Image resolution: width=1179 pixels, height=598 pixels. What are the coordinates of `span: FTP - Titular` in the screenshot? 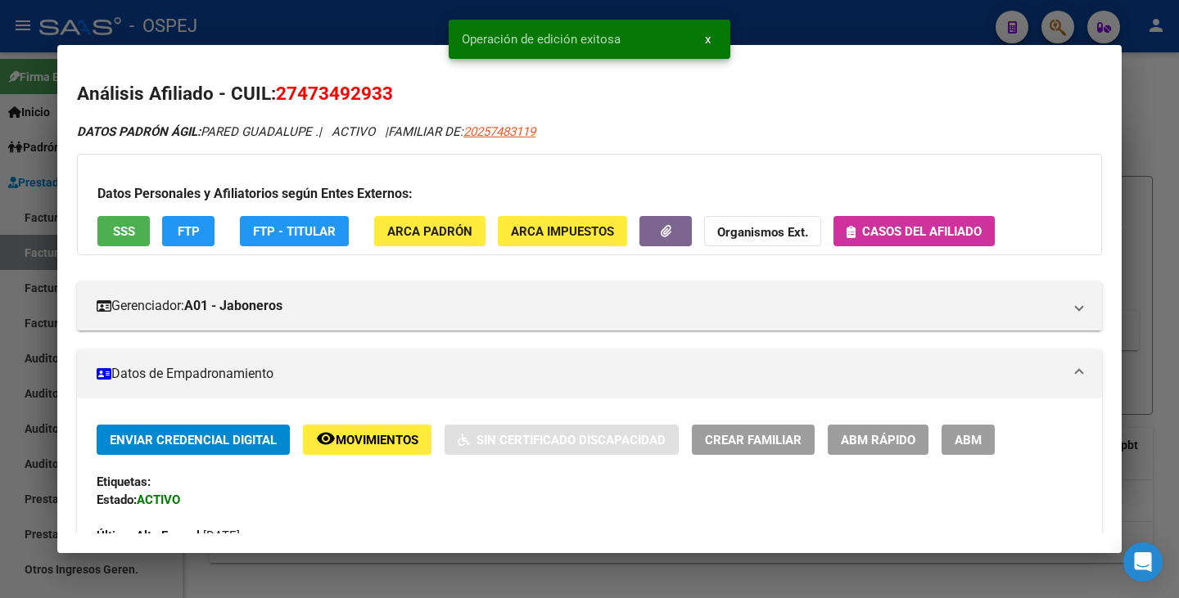 It's located at (294, 232).